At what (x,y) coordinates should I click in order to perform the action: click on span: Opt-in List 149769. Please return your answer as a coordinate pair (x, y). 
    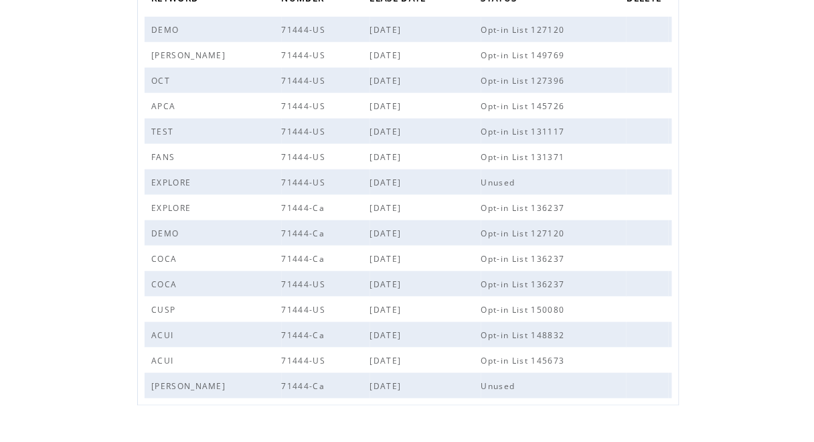
    Looking at the image, I should click on (525, 55).